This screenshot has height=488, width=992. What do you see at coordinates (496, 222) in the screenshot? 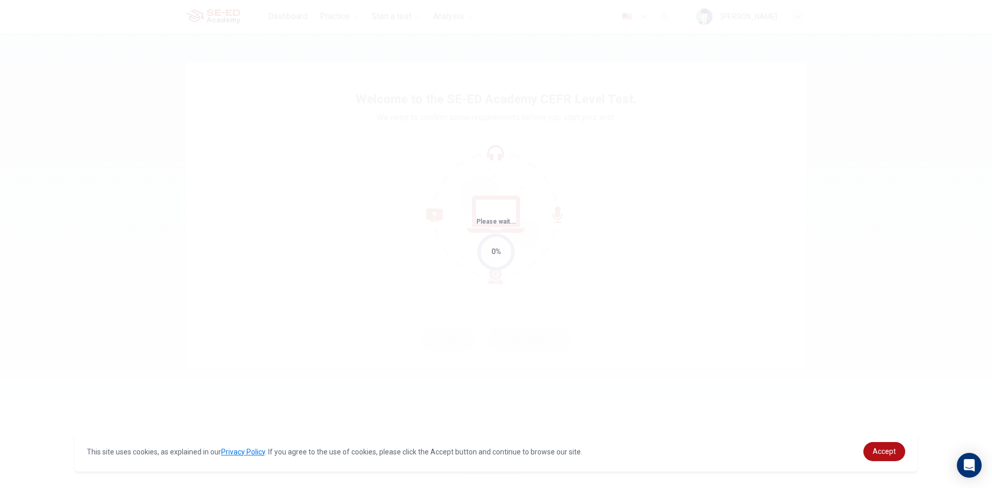
I see `span: Please wait...` at bounding box center [496, 222].